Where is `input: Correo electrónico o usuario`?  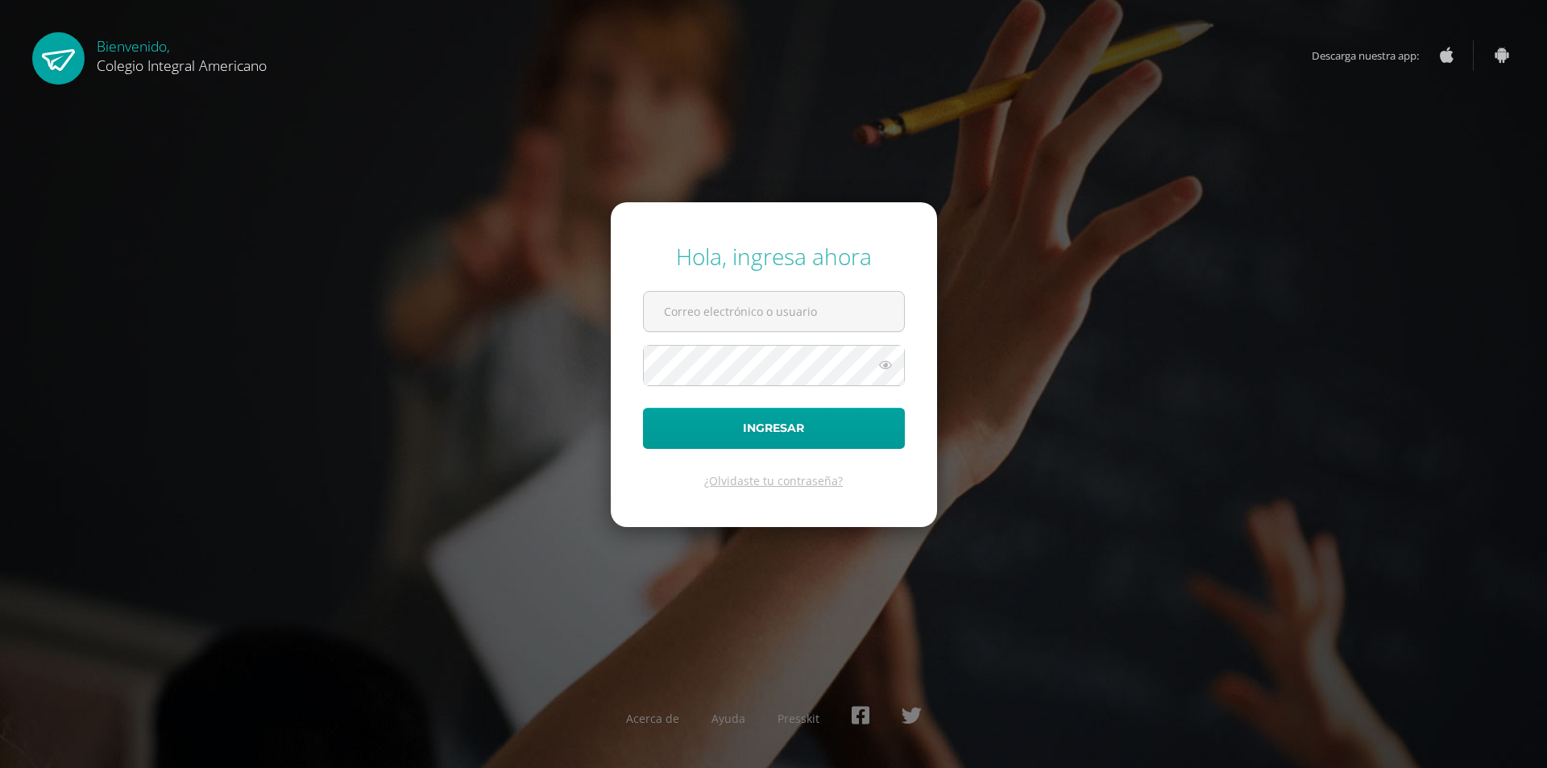
input: Correo electrónico o usuario is located at coordinates (773, 311).